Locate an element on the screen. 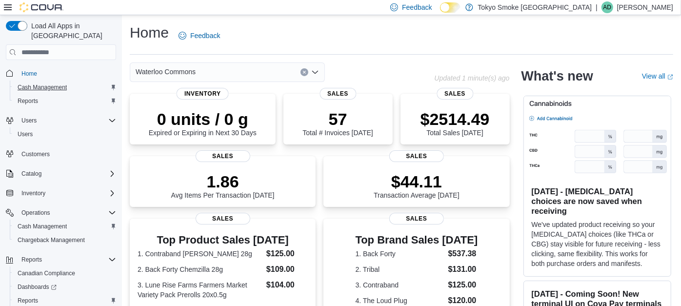 Image resolution: width=681 pixels, height=306 pixels. h1: Home is located at coordinates (149, 33).